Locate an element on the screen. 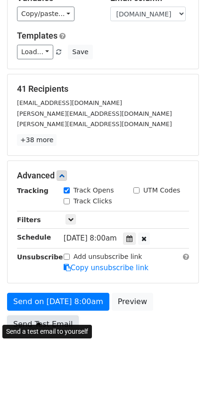 This screenshot has height=402, width=206. div: Chat Widget is located at coordinates (182, 380).